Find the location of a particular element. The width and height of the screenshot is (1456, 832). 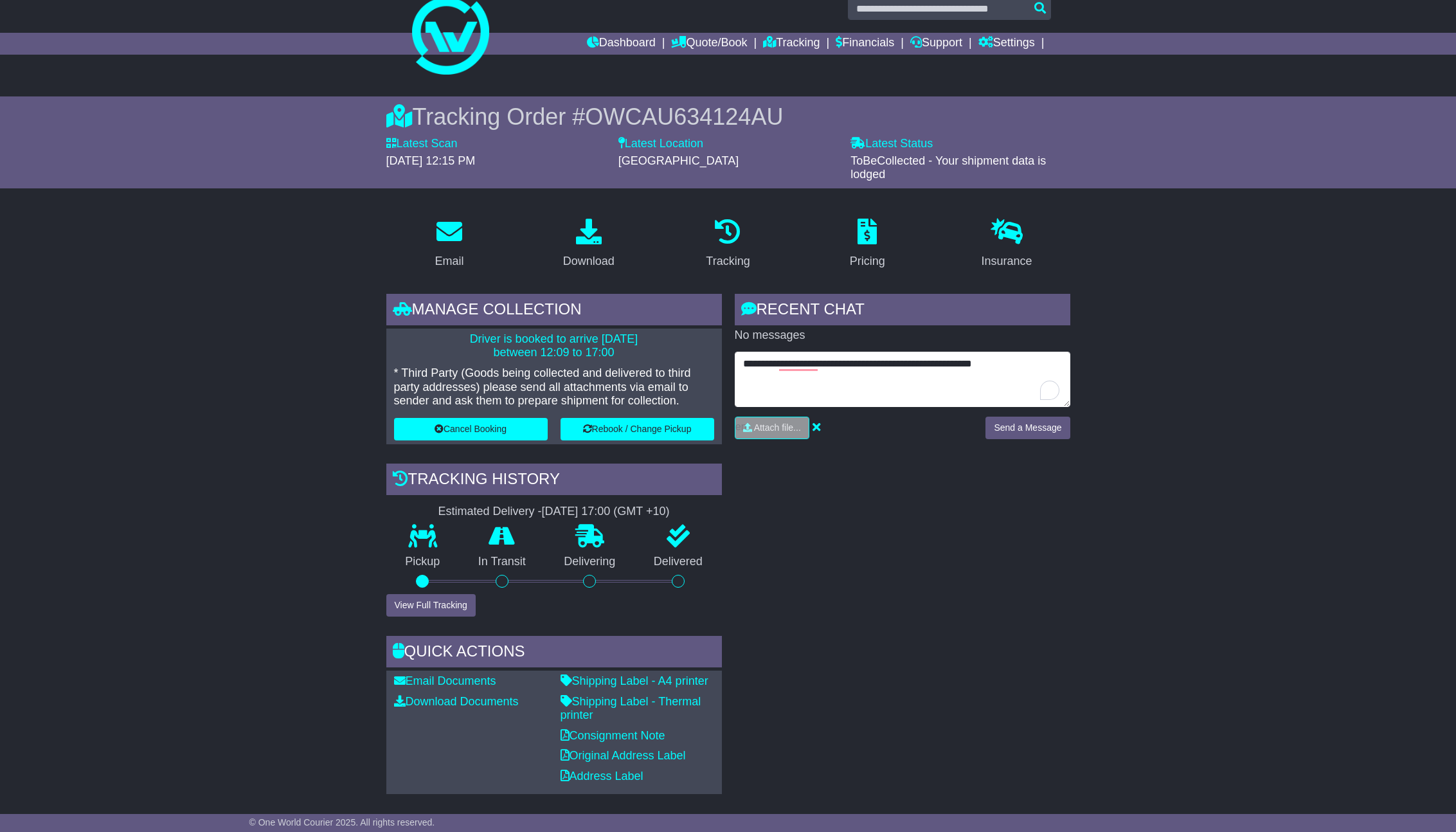

a: Insurance is located at coordinates (1007, 245).